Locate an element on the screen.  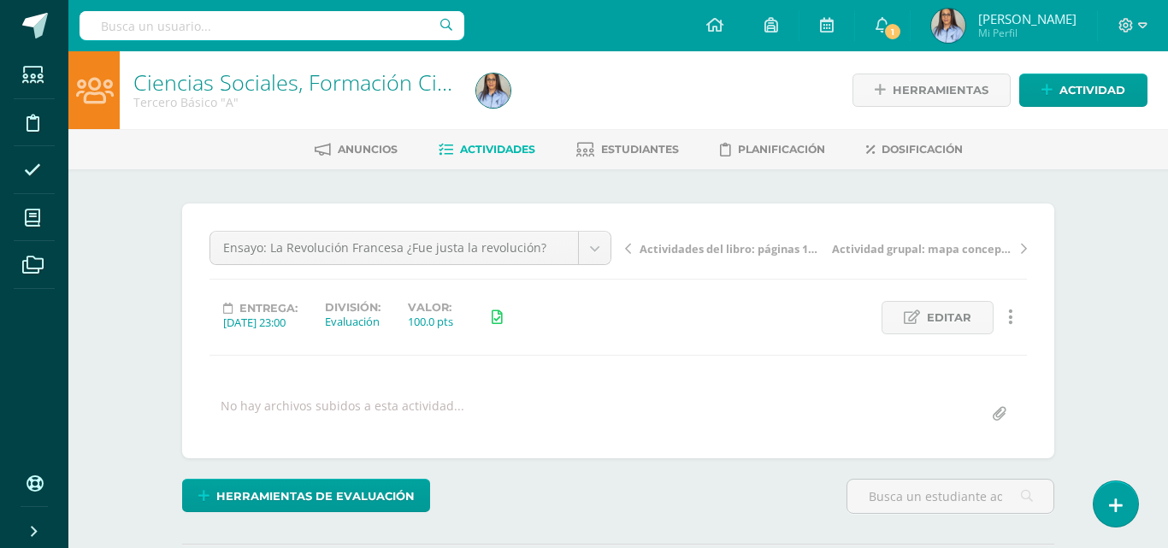
a: Dosificación is located at coordinates (914, 150).